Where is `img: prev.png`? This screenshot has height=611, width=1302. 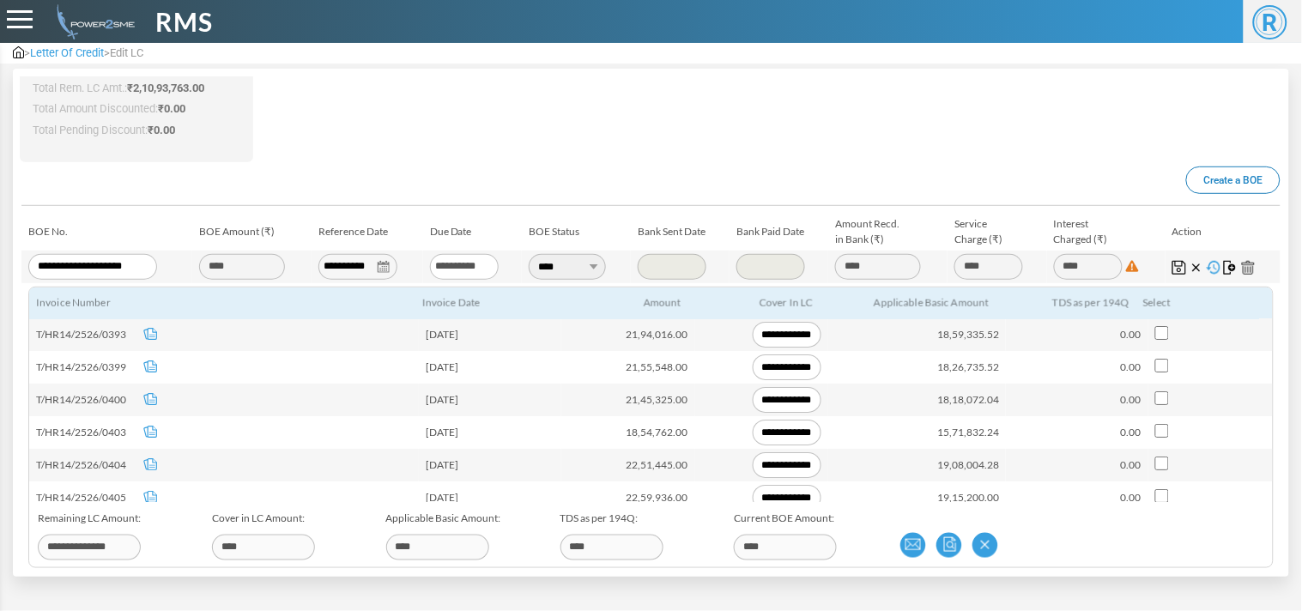
img: prev.png is located at coordinates (950, 545).